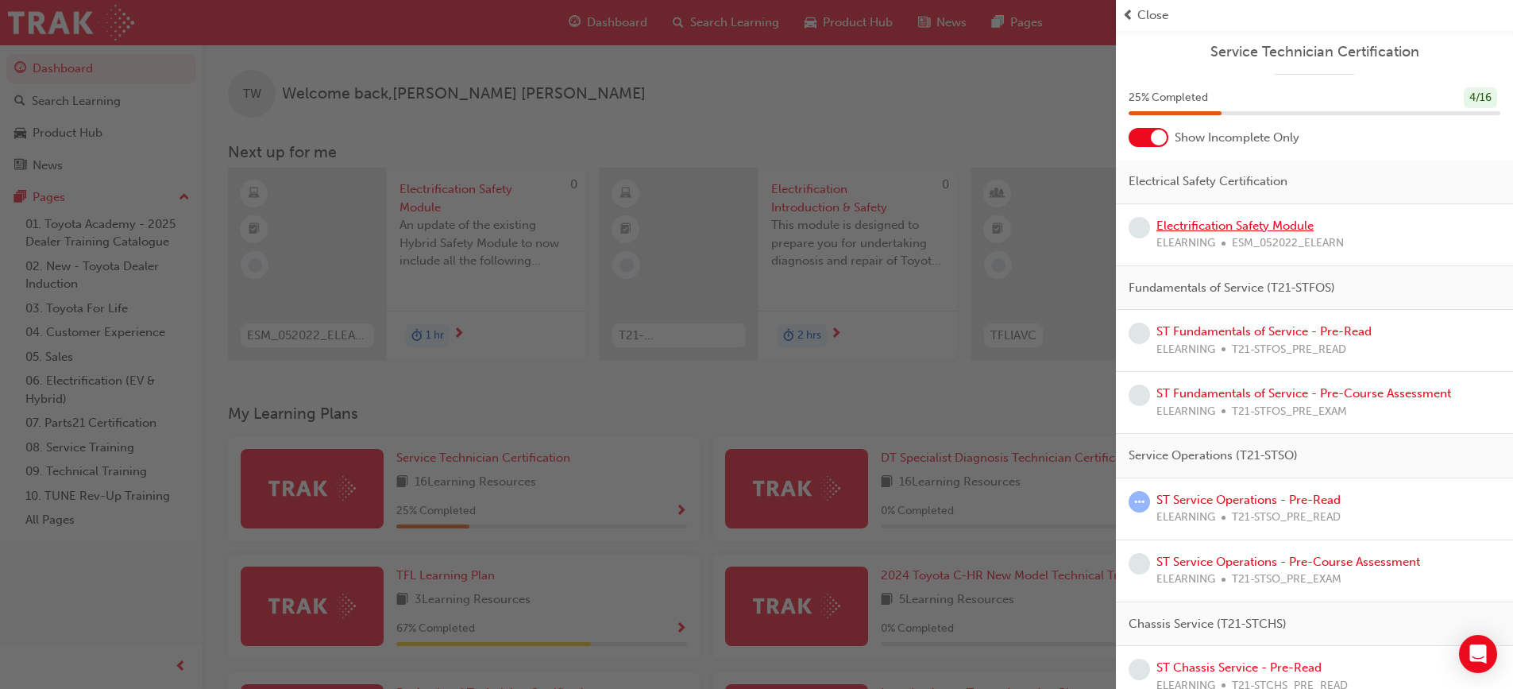  What do you see at coordinates (1314, 52) in the screenshot?
I see `a: Service Technician Certification` at bounding box center [1314, 52].